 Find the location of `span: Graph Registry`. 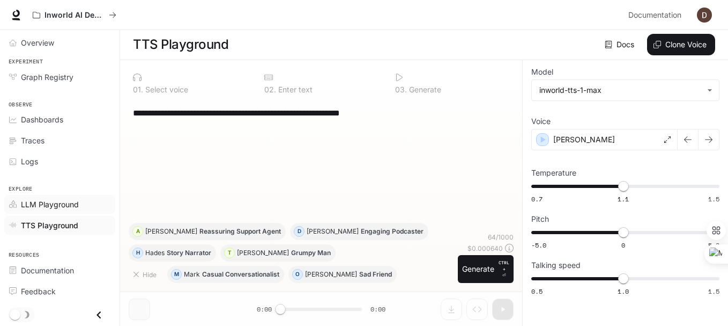

span: Graph Registry is located at coordinates (47, 77).